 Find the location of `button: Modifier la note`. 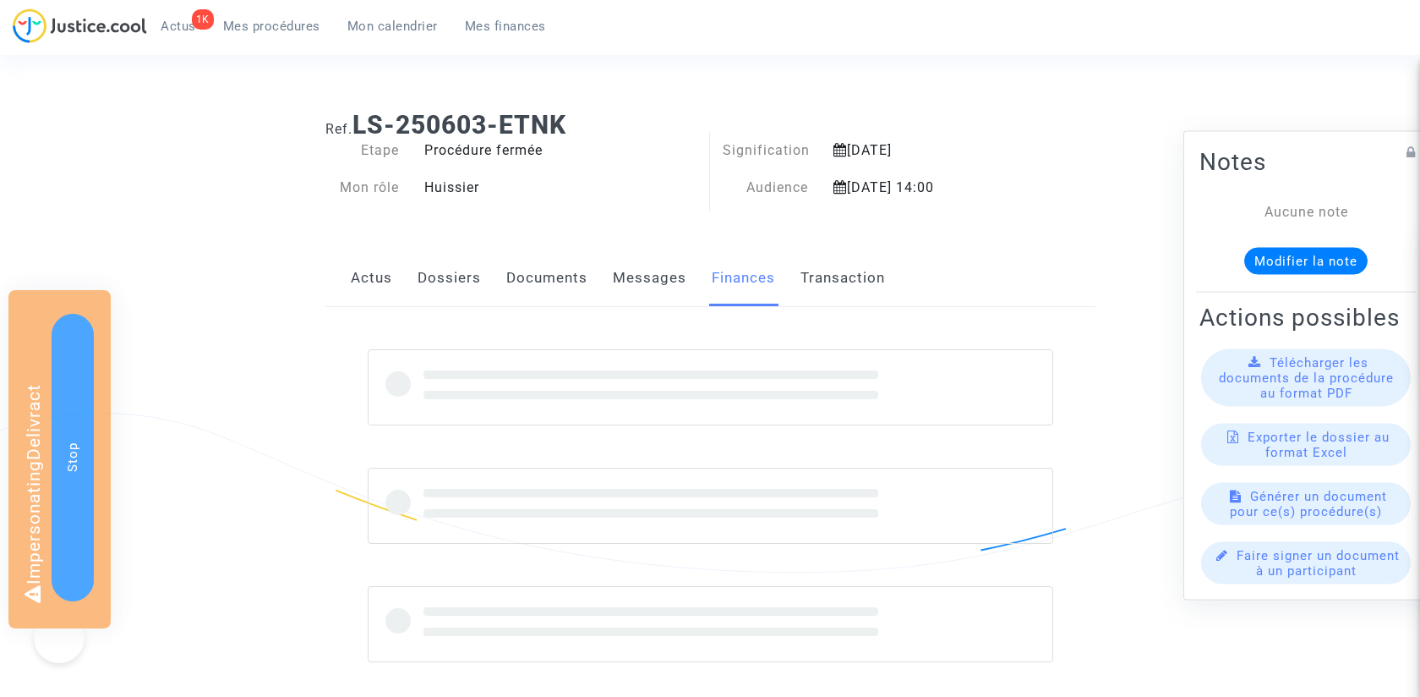

button: Modifier la note is located at coordinates (1306, 261).